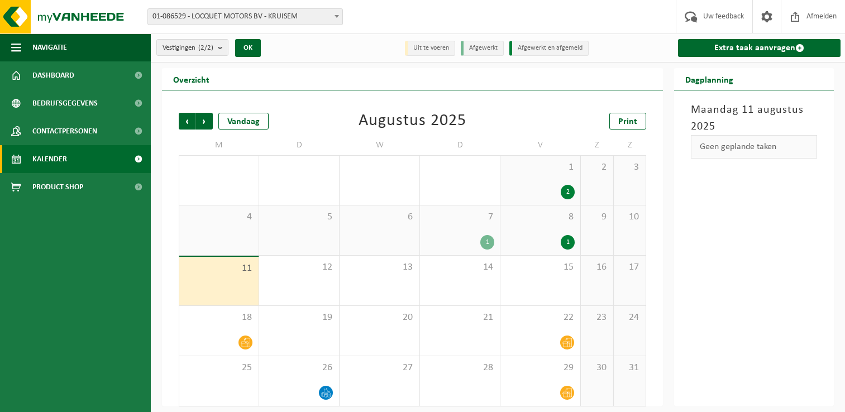 Image resolution: width=845 pixels, height=412 pixels. I want to click on span: 20, so click(379, 318).